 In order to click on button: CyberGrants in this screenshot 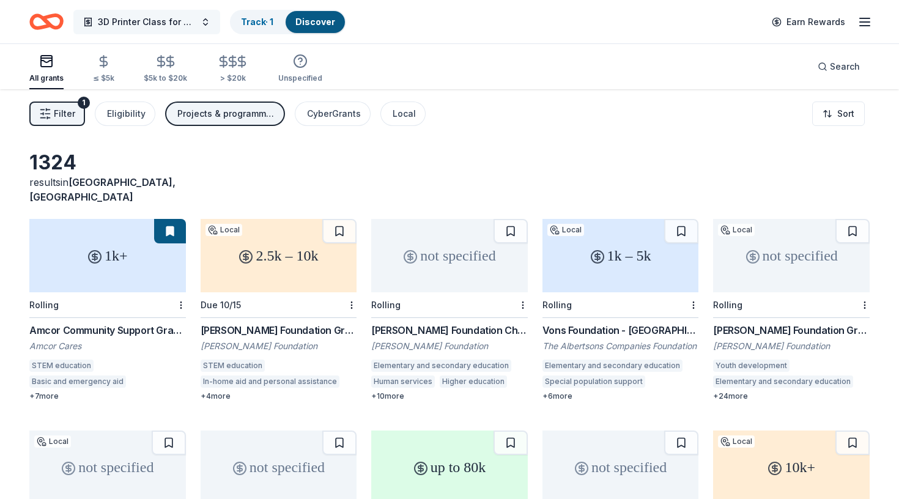, I will do `click(333, 114)`.